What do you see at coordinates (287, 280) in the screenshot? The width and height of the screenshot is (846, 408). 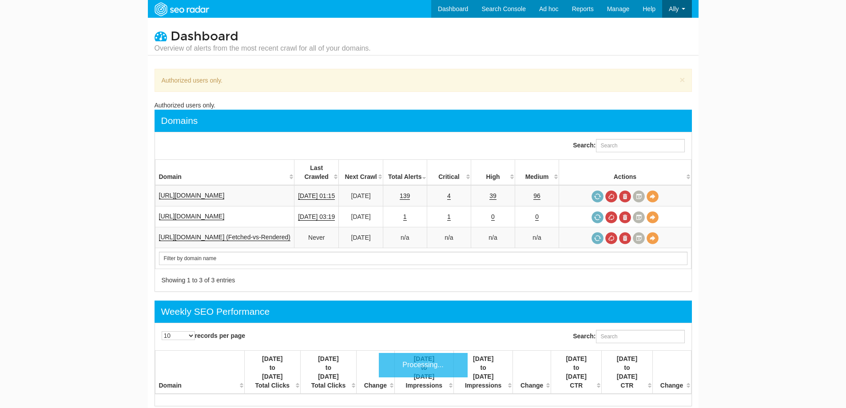 I see `div: Showing 1 to 3 of 3 entries` at bounding box center [287, 280].